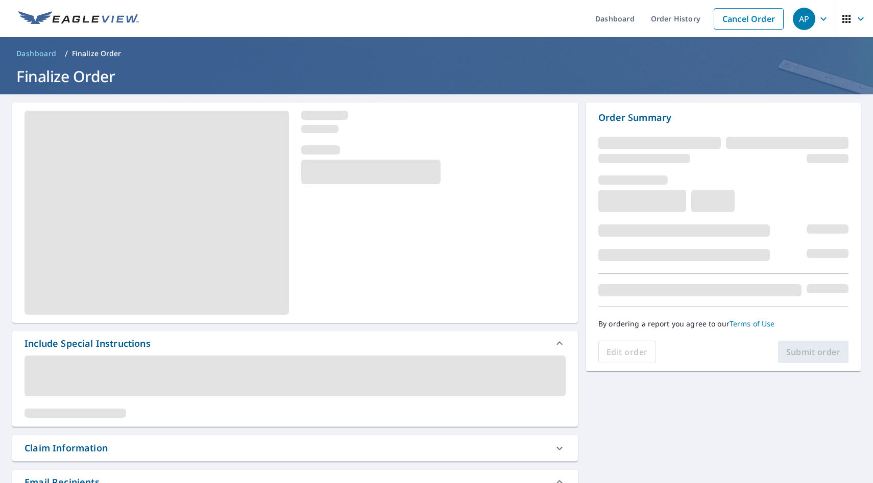  Describe the element at coordinates (96, 54) in the screenshot. I see `p: Finalize Order` at that location.